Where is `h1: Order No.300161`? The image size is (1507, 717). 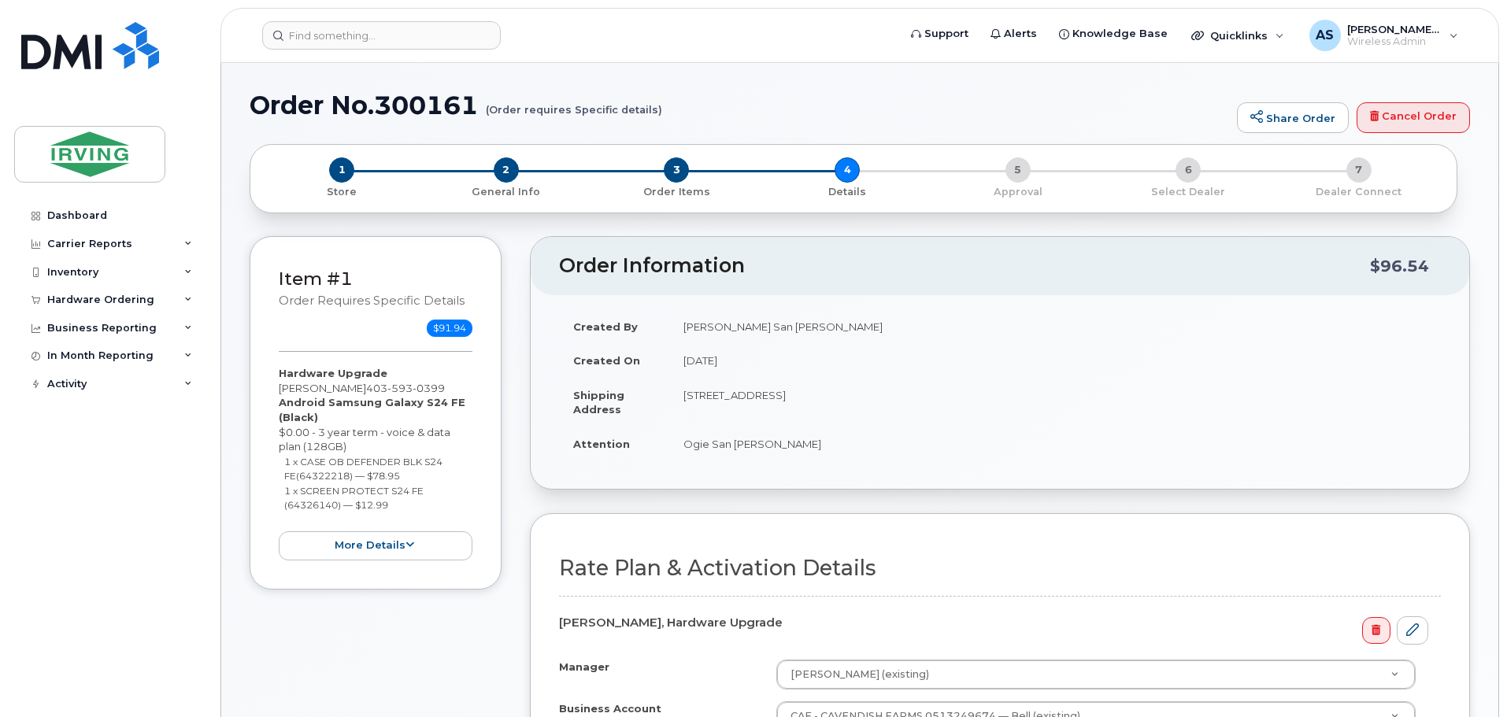
h1: Order No.300161 is located at coordinates (739, 105).